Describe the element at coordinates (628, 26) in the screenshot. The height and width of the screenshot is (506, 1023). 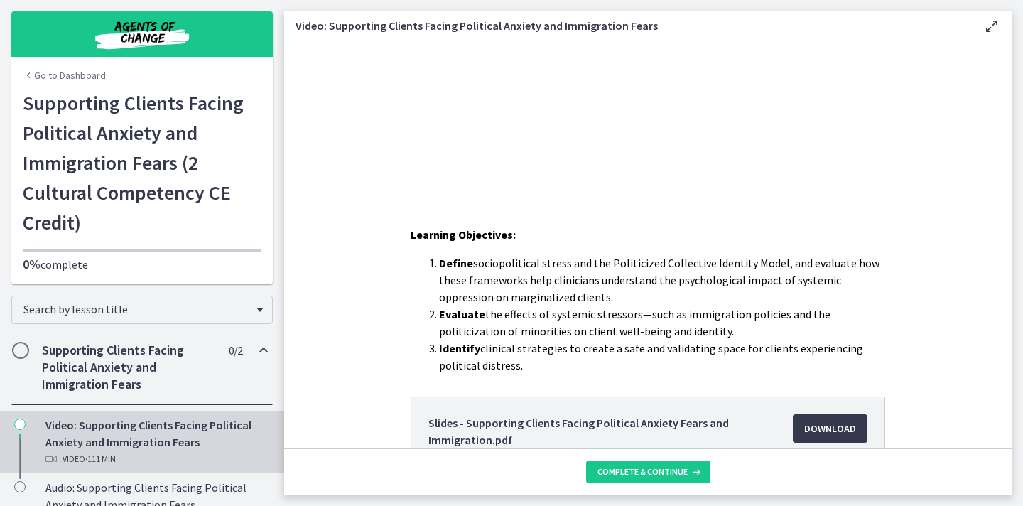
I see `h3: Video: Supporting Clients Facing Political Anxiety and Immigration Fears` at that location.